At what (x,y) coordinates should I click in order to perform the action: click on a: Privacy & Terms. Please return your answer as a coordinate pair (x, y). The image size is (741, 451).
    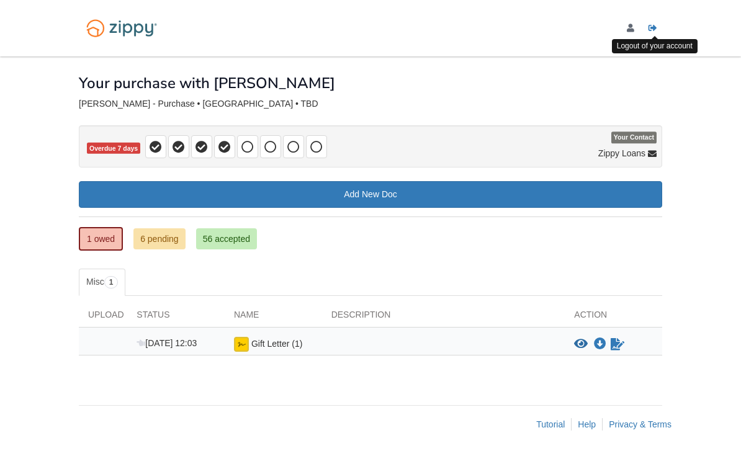
    Looking at the image, I should click on (640, 424).